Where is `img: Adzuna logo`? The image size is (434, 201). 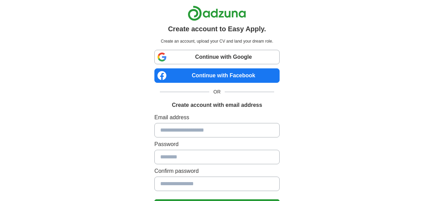 img: Adzuna logo is located at coordinates (217, 13).